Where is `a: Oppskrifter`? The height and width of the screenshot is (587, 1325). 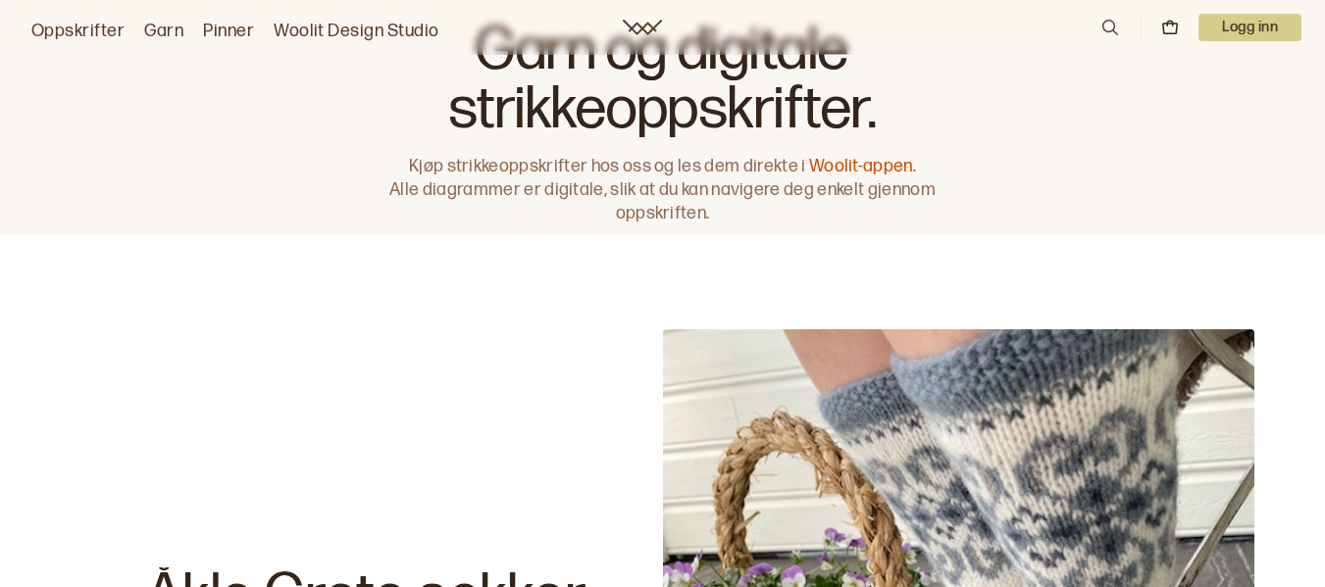 a: Oppskrifter is located at coordinates (77, 31).